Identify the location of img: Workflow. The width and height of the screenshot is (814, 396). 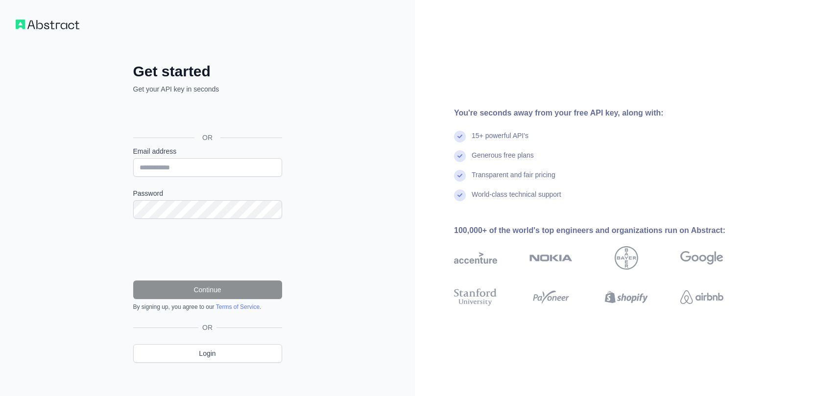
(48, 25).